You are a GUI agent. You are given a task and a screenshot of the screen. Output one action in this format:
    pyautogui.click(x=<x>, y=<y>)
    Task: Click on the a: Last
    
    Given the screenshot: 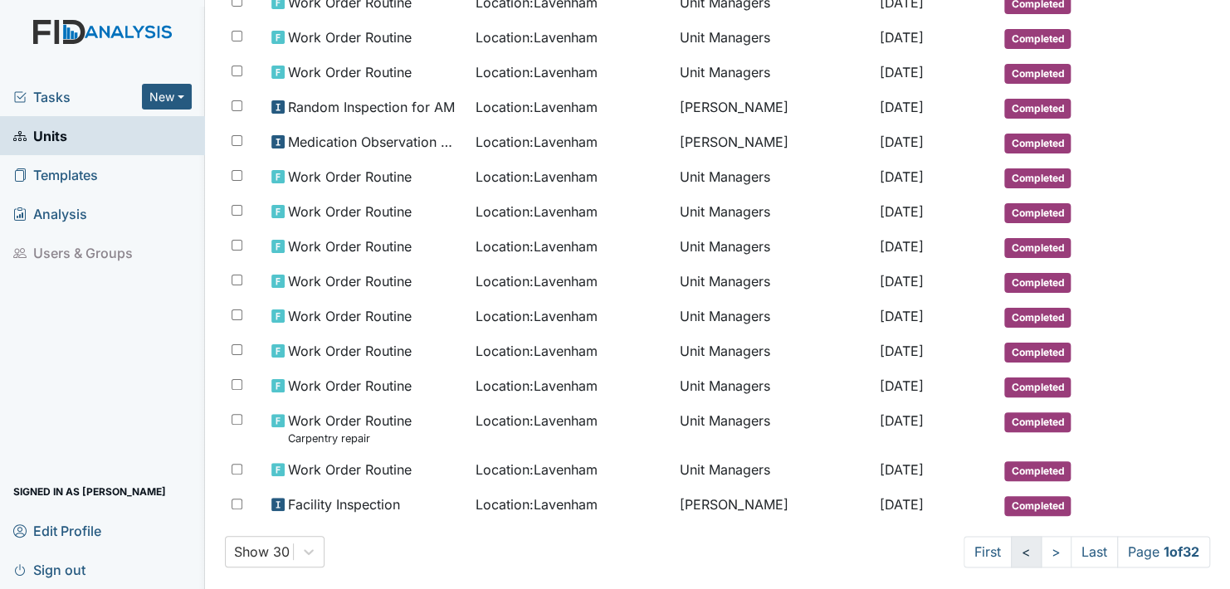 What is the action you would take?
    pyautogui.click(x=1094, y=552)
    